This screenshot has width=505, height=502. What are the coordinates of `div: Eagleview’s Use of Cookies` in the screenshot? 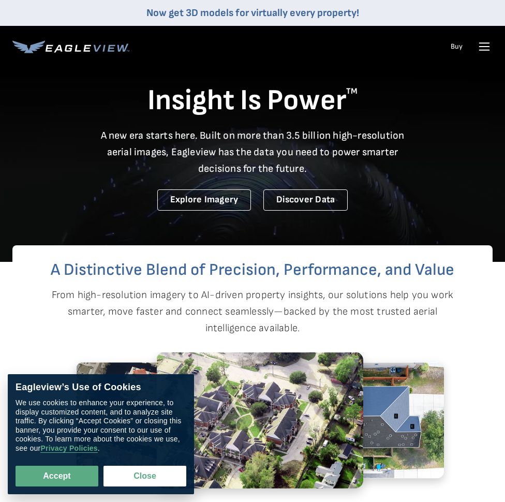 It's located at (101, 388).